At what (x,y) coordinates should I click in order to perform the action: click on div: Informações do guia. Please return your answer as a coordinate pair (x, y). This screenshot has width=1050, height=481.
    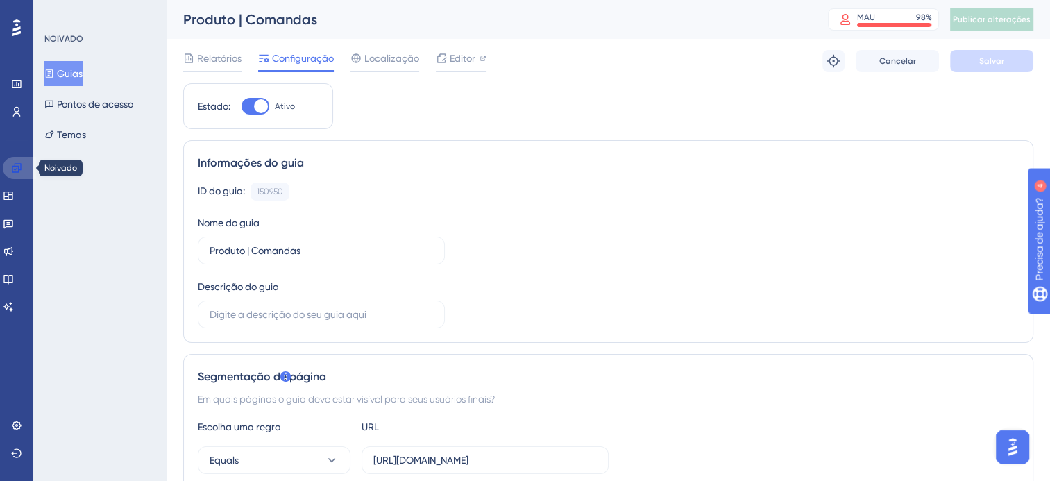
    Looking at the image, I should click on (608, 163).